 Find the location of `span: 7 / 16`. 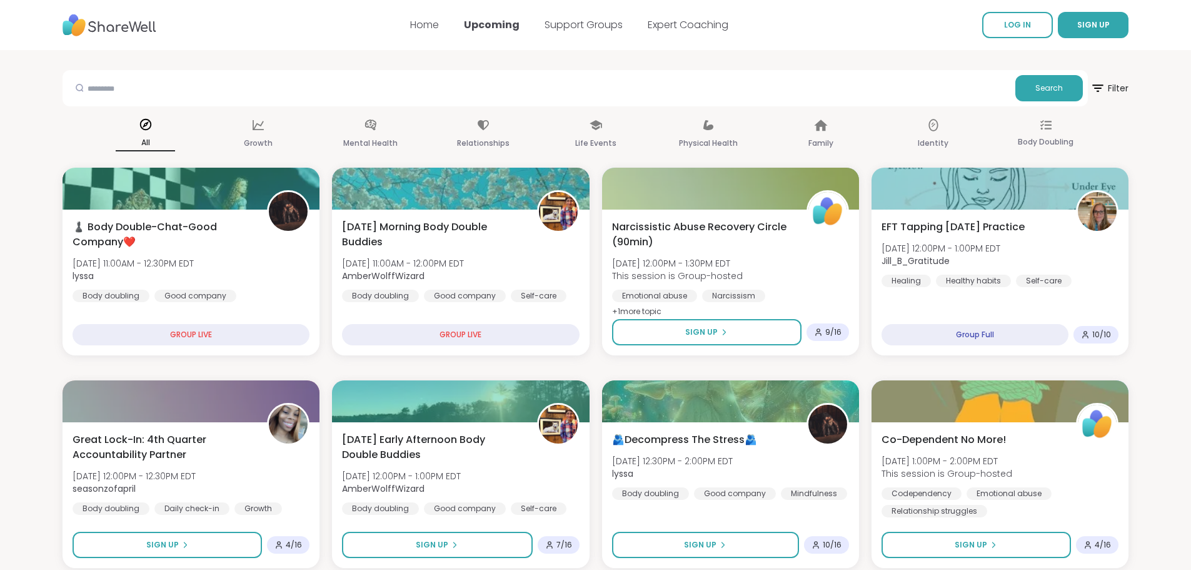

span: 7 / 16 is located at coordinates (564, 545).